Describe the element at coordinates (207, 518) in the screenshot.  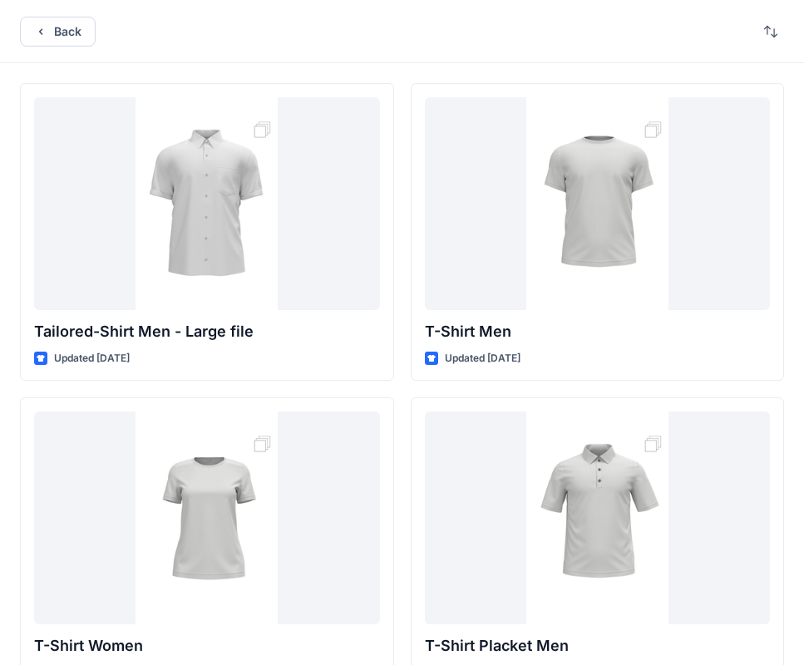
I see `a: T-Shirt Women` at that location.